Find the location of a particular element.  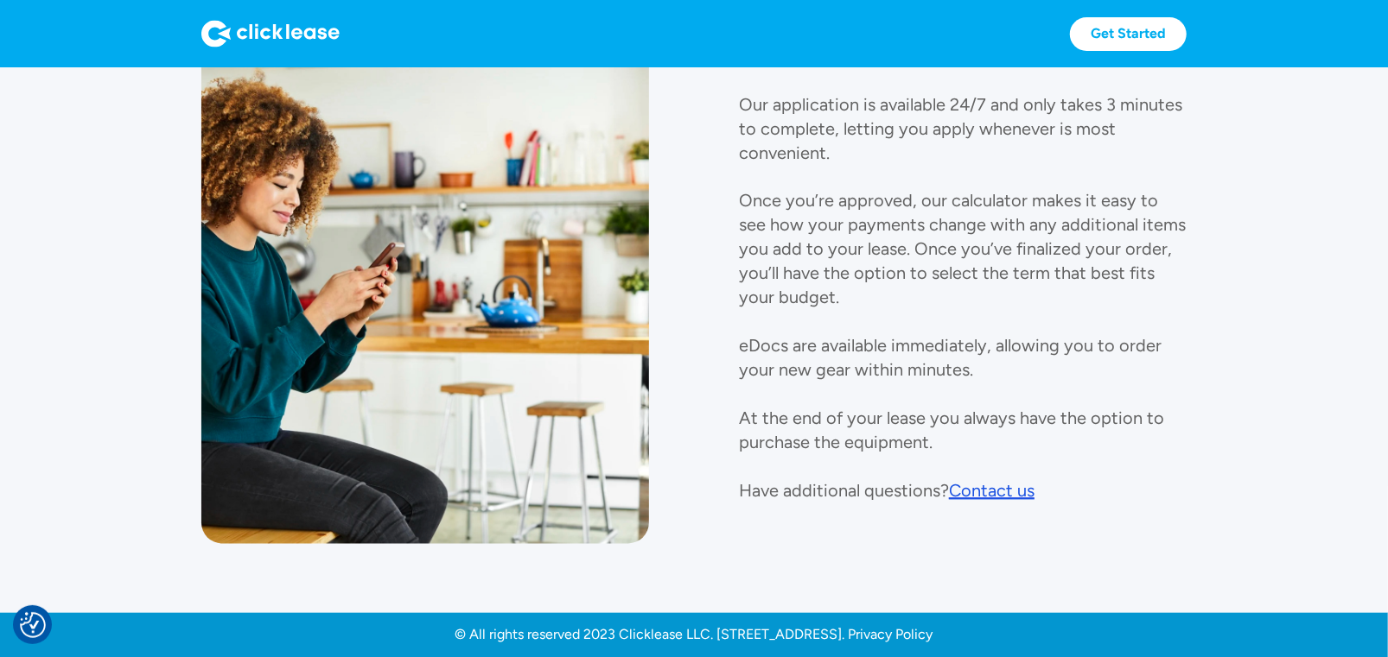

a: Contact us is located at coordinates (991, 492).